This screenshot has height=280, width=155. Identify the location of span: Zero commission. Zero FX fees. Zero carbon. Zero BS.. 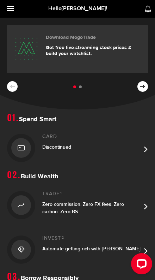
(83, 208).